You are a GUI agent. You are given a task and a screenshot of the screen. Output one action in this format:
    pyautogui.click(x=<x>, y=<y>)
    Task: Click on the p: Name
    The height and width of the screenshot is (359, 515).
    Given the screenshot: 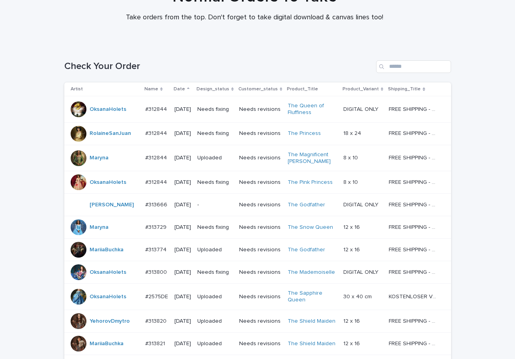 What is the action you would take?
    pyautogui.click(x=151, y=89)
    